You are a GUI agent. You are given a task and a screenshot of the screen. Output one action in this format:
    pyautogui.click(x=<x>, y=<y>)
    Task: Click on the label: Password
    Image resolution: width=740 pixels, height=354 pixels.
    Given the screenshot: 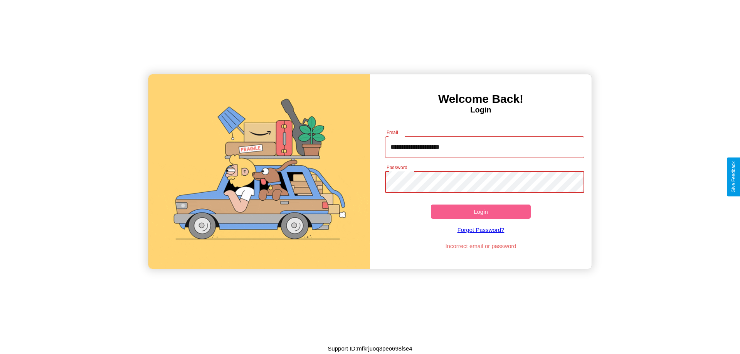 What is the action you would take?
    pyautogui.click(x=397, y=167)
    